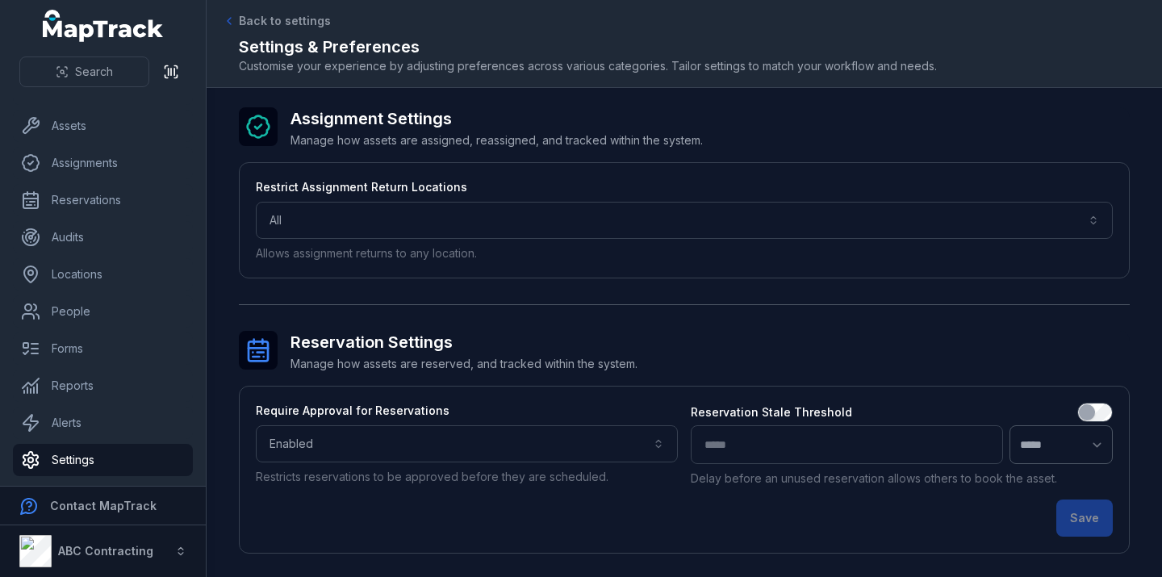 The height and width of the screenshot is (577, 1162). What do you see at coordinates (94, 72) in the screenshot?
I see `span: Search` at bounding box center [94, 72].